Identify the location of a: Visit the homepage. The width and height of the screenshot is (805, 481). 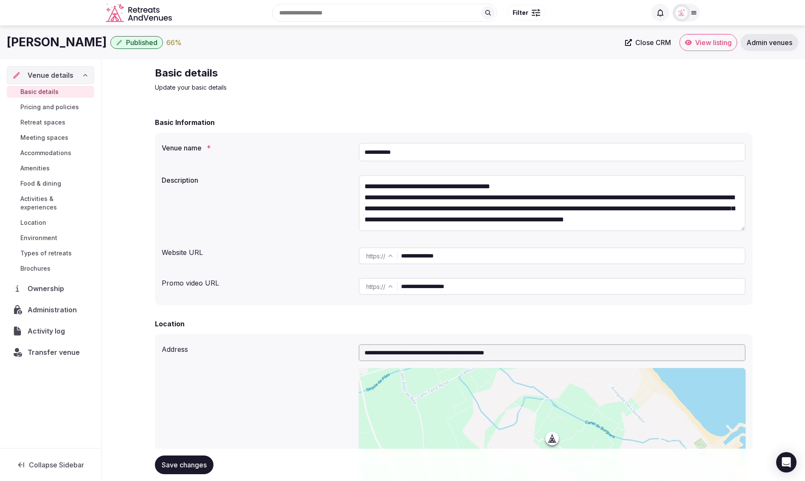
(140, 13).